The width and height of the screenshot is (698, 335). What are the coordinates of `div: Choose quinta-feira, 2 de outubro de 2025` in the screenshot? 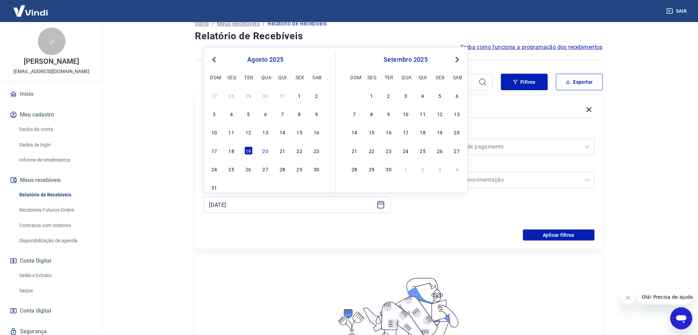 It's located at (423, 169).